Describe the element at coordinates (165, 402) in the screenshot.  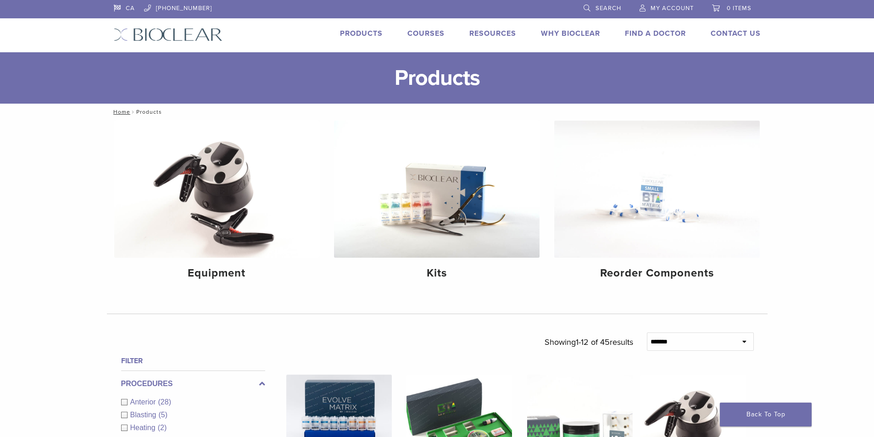
I see `span: (28)` at that location.